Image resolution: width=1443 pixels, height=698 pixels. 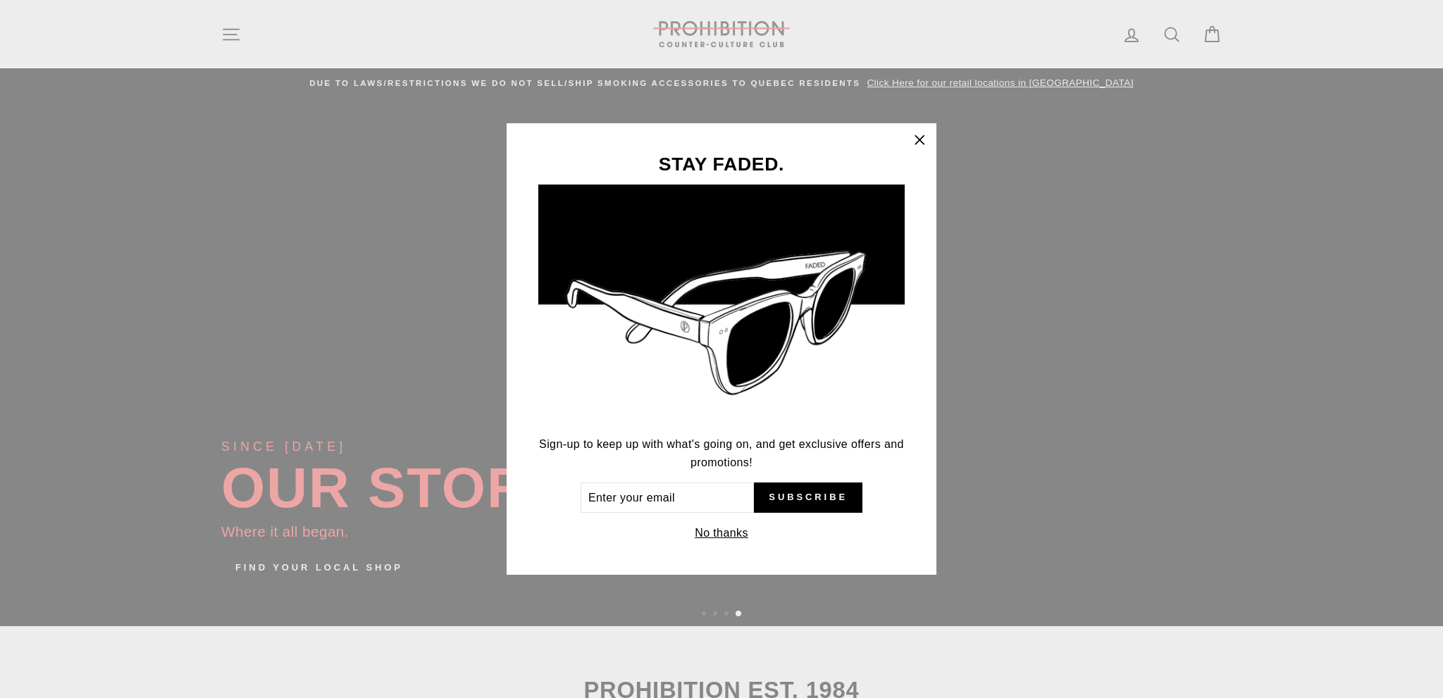 What do you see at coordinates (722, 453) in the screenshot?
I see `p: Sign-up to keep up with what's going on, and get exclusive offers and promotions!` at bounding box center [722, 453].